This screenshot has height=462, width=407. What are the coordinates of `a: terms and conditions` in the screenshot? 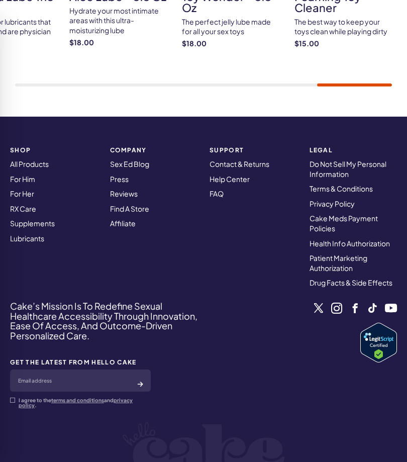 It's located at (77, 400).